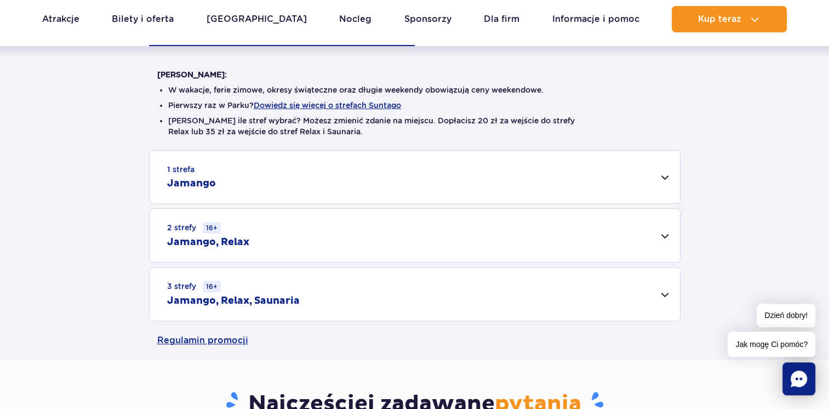 The height and width of the screenshot is (409, 829). What do you see at coordinates (501, 19) in the screenshot?
I see `a: Dla firm` at bounding box center [501, 19].